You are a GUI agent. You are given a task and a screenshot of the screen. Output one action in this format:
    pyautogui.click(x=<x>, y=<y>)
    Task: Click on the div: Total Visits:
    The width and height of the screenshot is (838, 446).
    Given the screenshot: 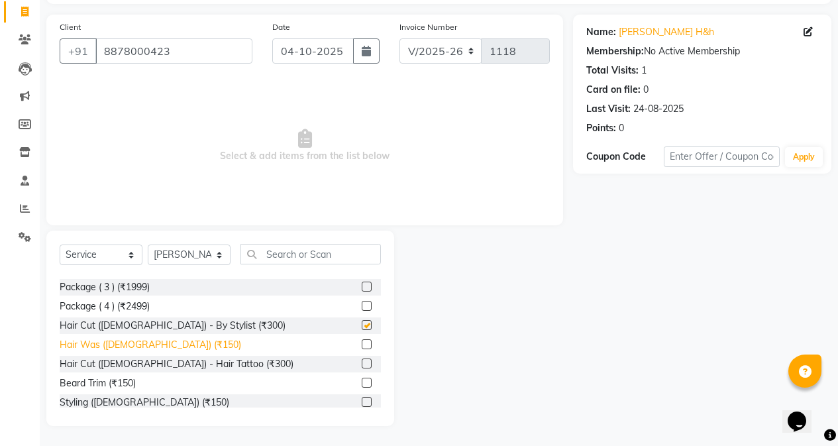 What is the action you would take?
    pyautogui.click(x=612, y=70)
    